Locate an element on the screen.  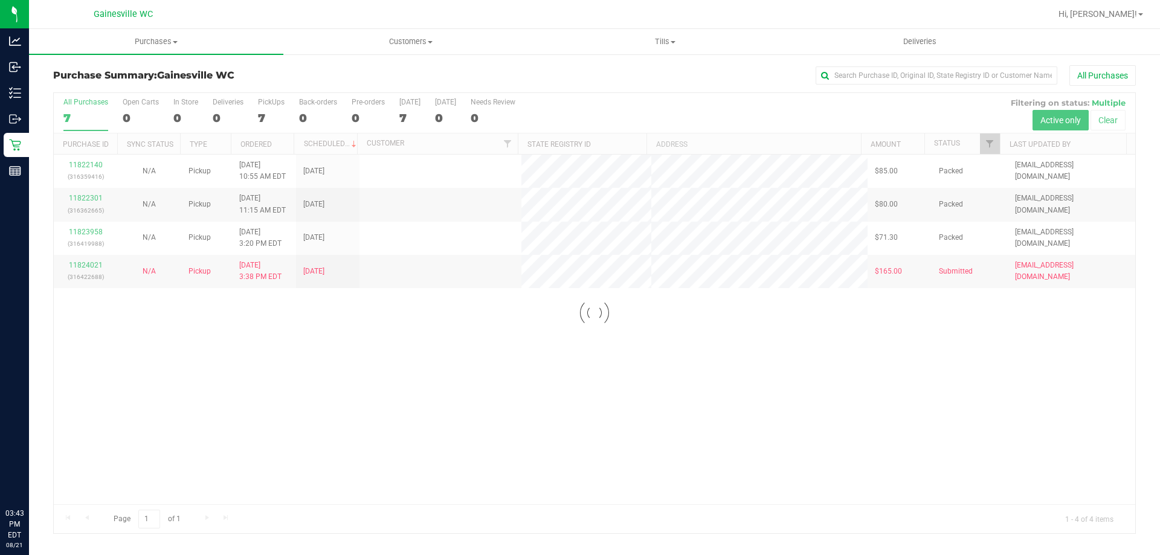
h3: Purchase Summary: is located at coordinates (233, 76).